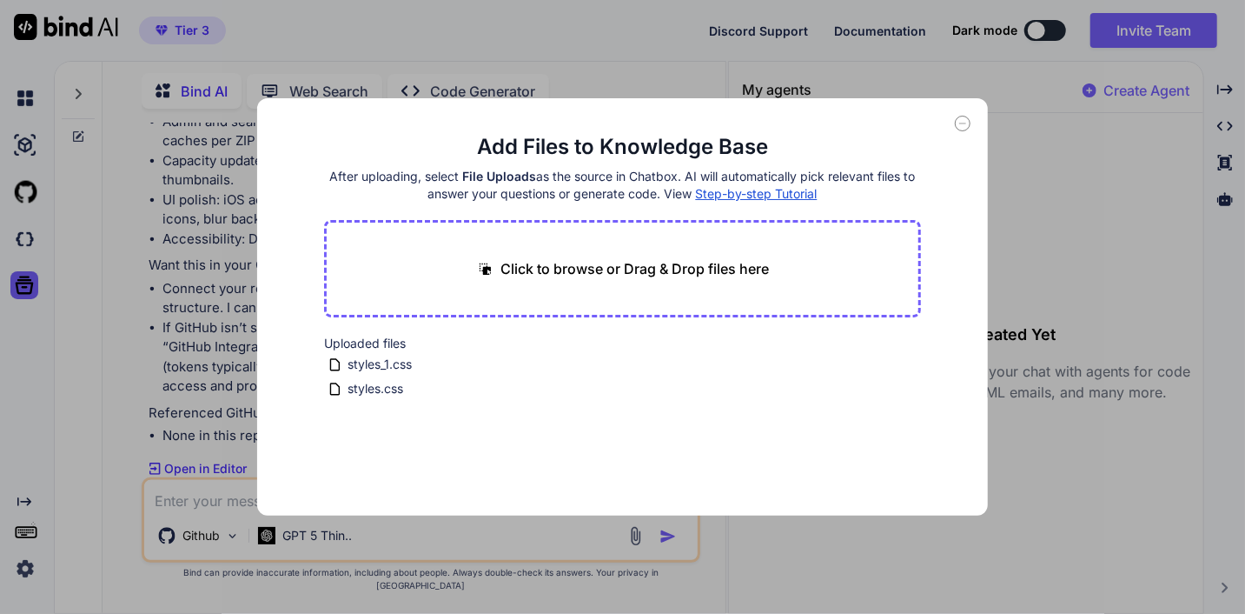  Describe the element at coordinates (500, 176) in the screenshot. I see `span: File Uploads` at that location.